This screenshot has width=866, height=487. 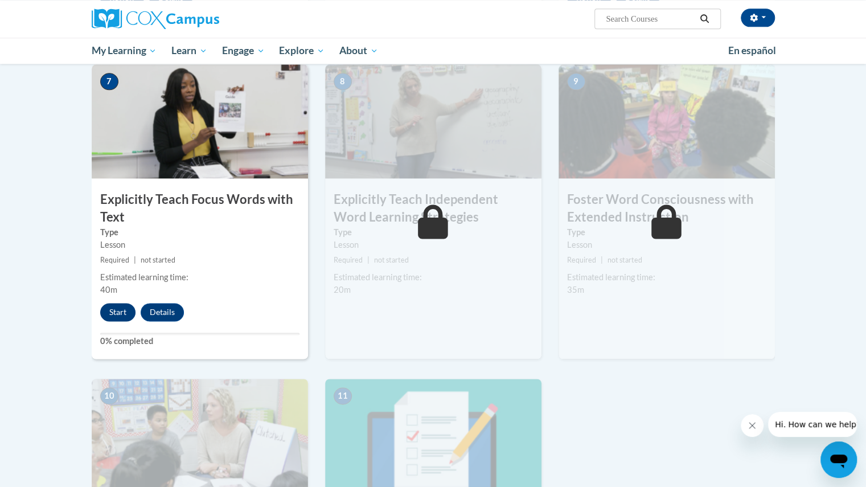 What do you see at coordinates (666, 208) in the screenshot?
I see `h3: Foster Word Consciousness with Extended Instruction` at bounding box center [666, 208].